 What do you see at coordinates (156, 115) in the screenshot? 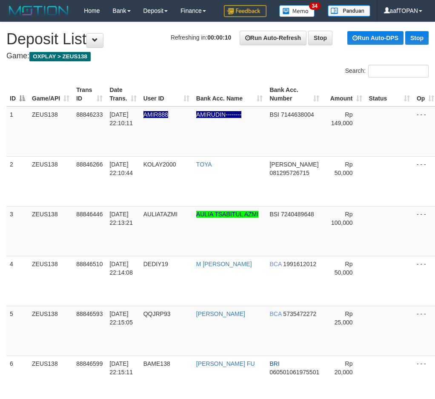
I see `span: Nama rekening ada tanda titik/strip, harap diedit` at bounding box center [156, 115].